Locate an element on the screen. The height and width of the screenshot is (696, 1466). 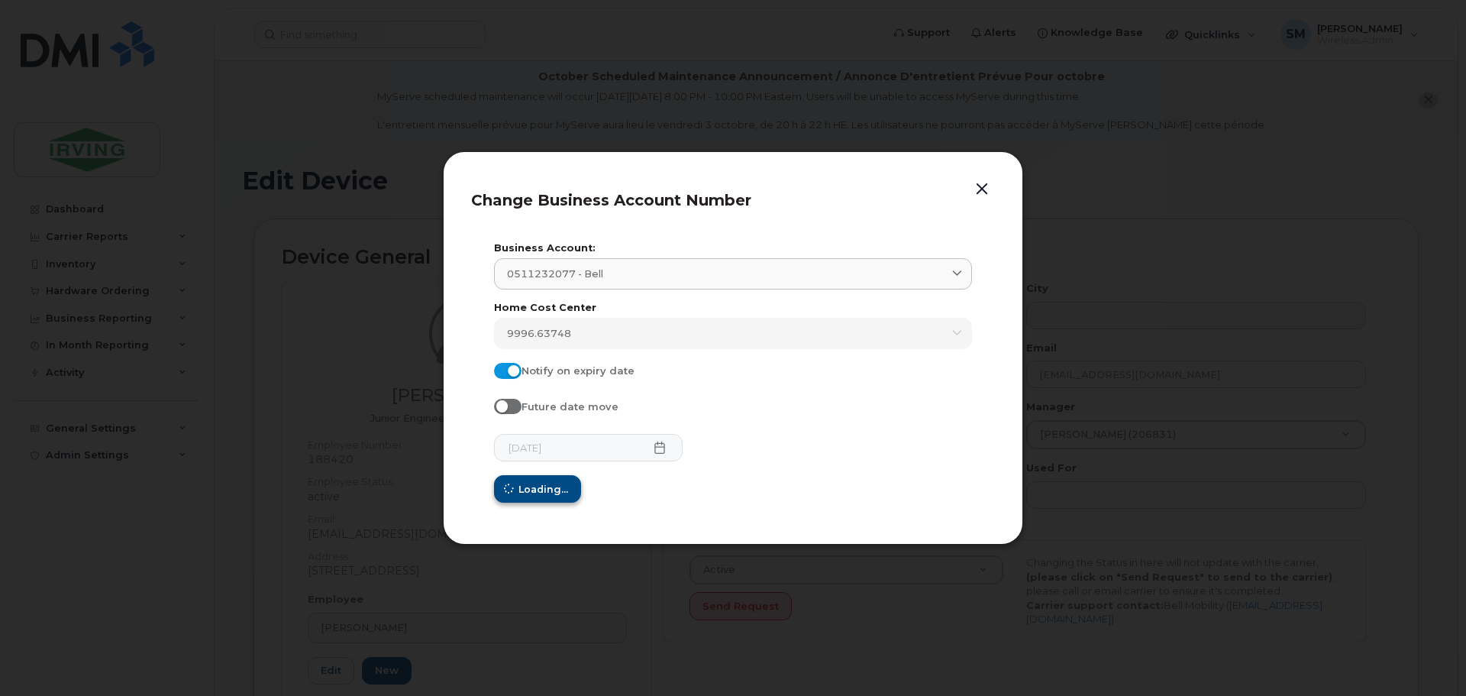
span: 0511232077 - Bell is located at coordinates (555, 273).